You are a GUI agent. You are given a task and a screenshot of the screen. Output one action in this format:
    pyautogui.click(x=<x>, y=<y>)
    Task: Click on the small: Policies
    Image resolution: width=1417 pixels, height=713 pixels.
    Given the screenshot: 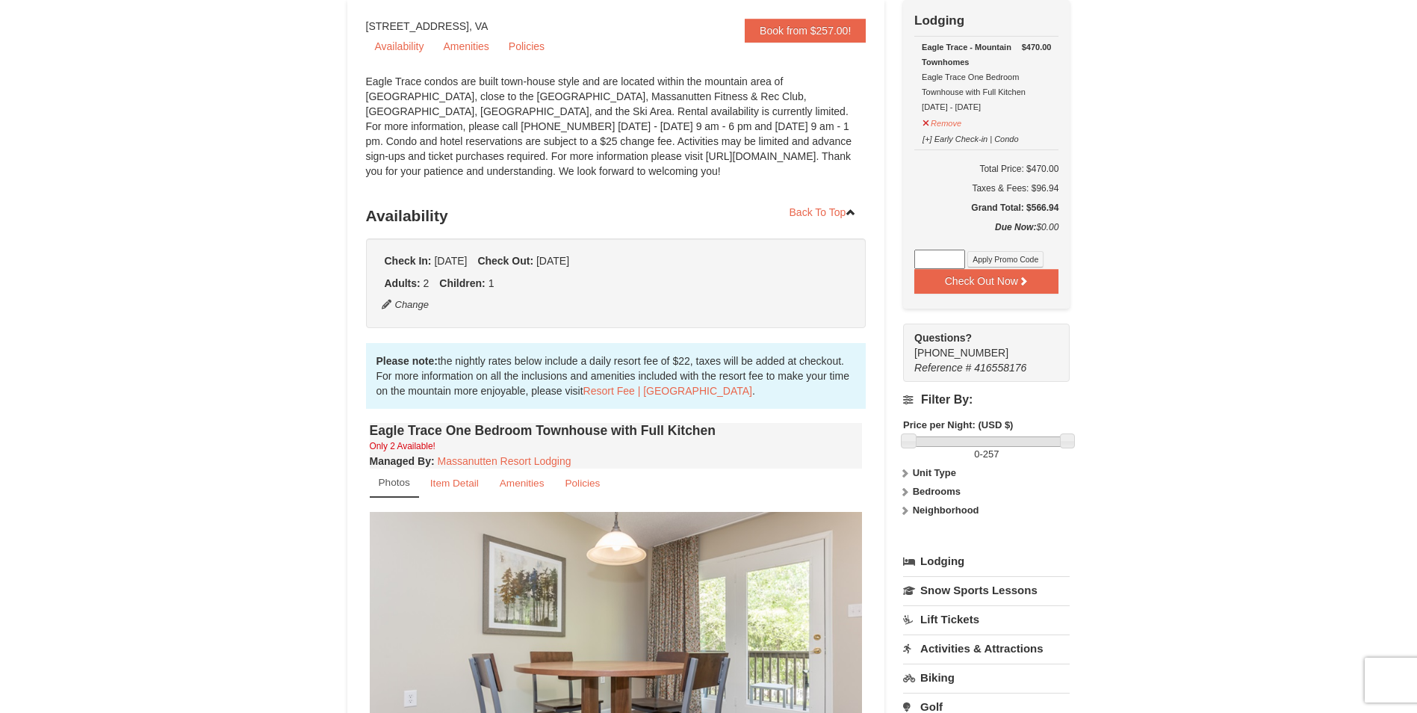 What is the action you would take?
    pyautogui.click(x=582, y=483)
    